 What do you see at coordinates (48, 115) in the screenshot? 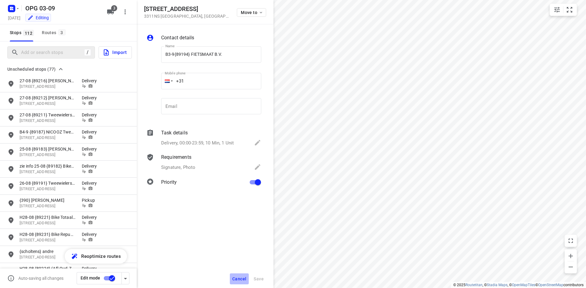
I see `p: 27-08 {89211} Tweewielerservice van Laarhoven` at bounding box center [48, 115].